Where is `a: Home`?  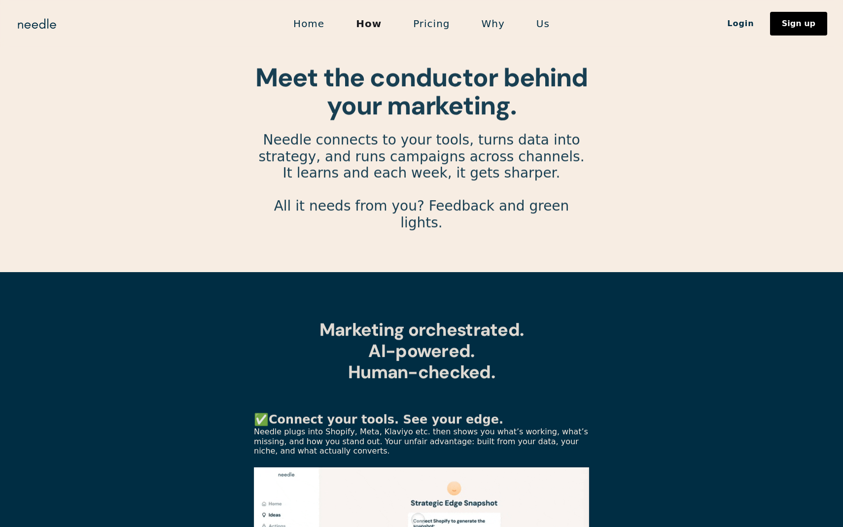 a: Home is located at coordinates (309, 24).